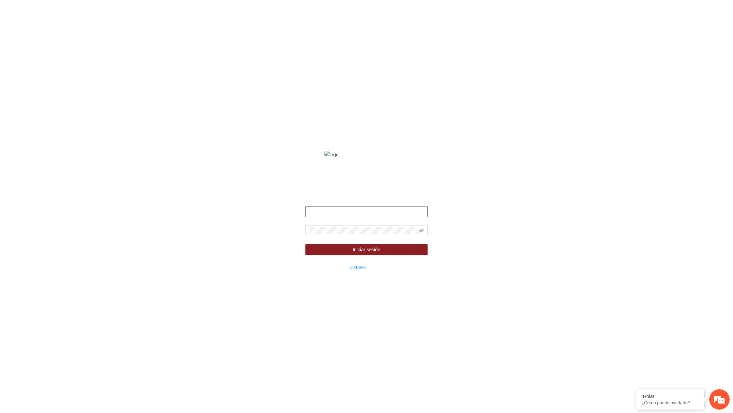 This screenshot has height=413, width=733. What do you see at coordinates (421, 231) in the screenshot?
I see `span: eye-invisible` at bounding box center [421, 231].